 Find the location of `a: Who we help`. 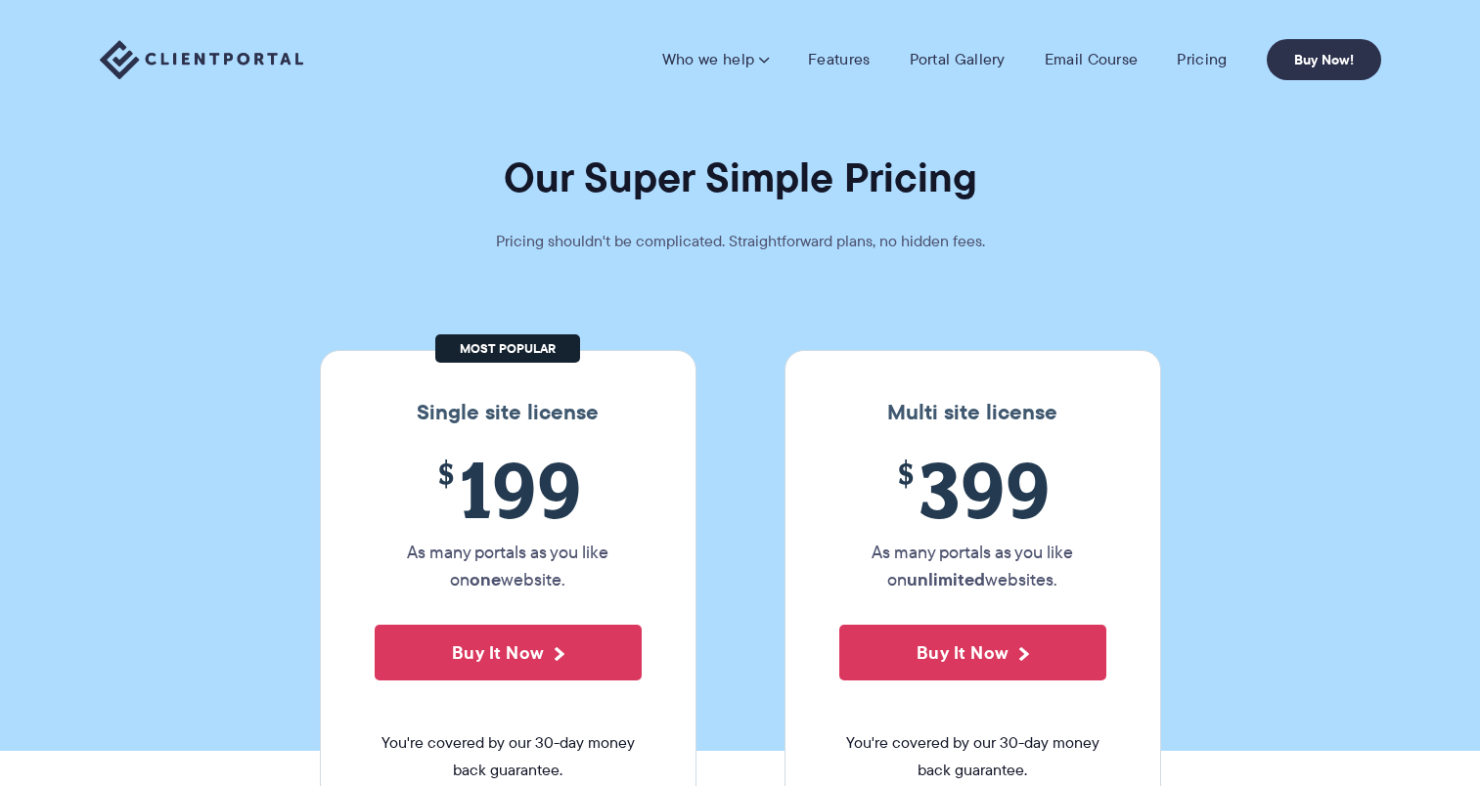

a: Who we help is located at coordinates (715, 60).